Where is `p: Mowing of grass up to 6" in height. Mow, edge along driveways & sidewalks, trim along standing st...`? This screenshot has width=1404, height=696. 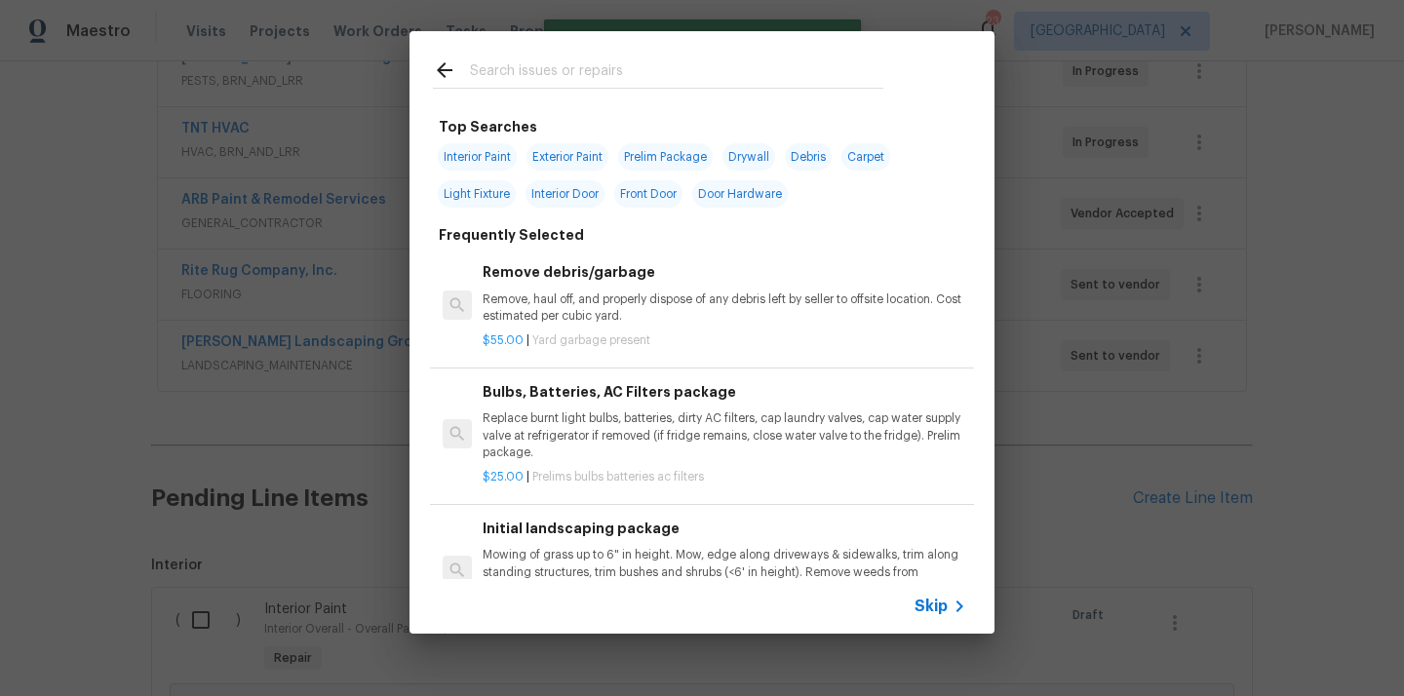 p: Mowing of grass up to 6" in height. Mow, edge along driveways & sidewalks, trim along standing st... is located at coordinates (724, 571).